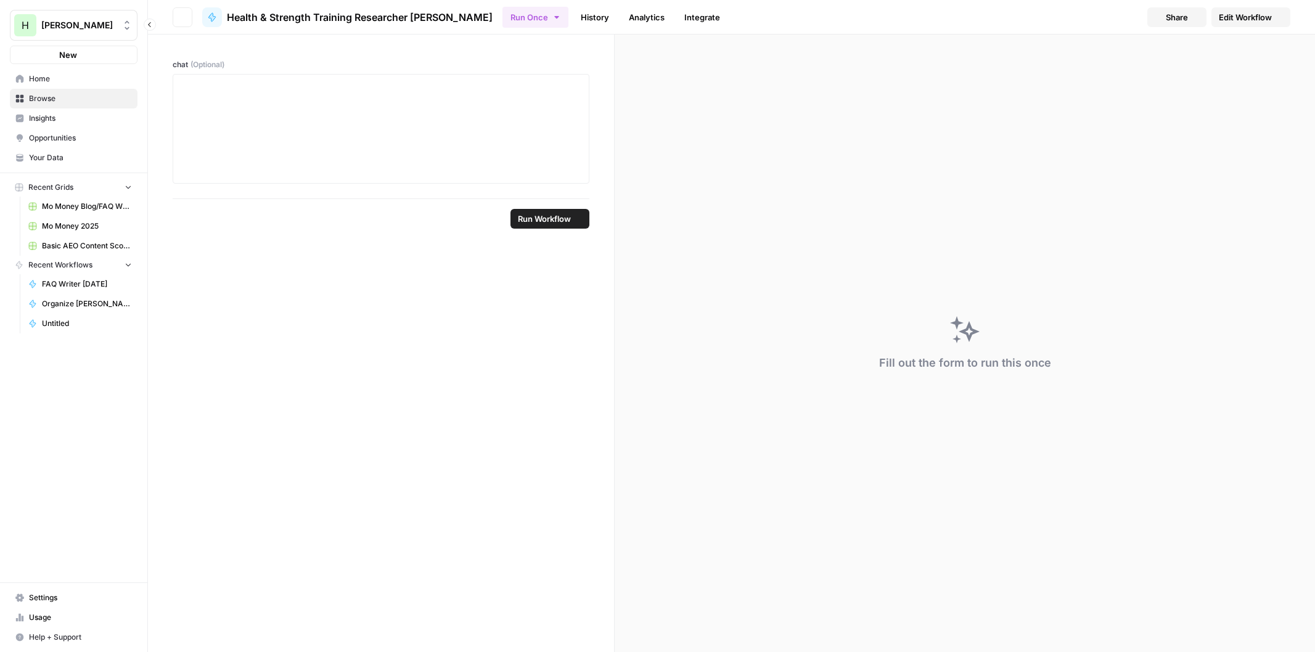 This screenshot has width=1315, height=652. Describe the element at coordinates (25, 25) in the screenshot. I see `span: H` at that location.